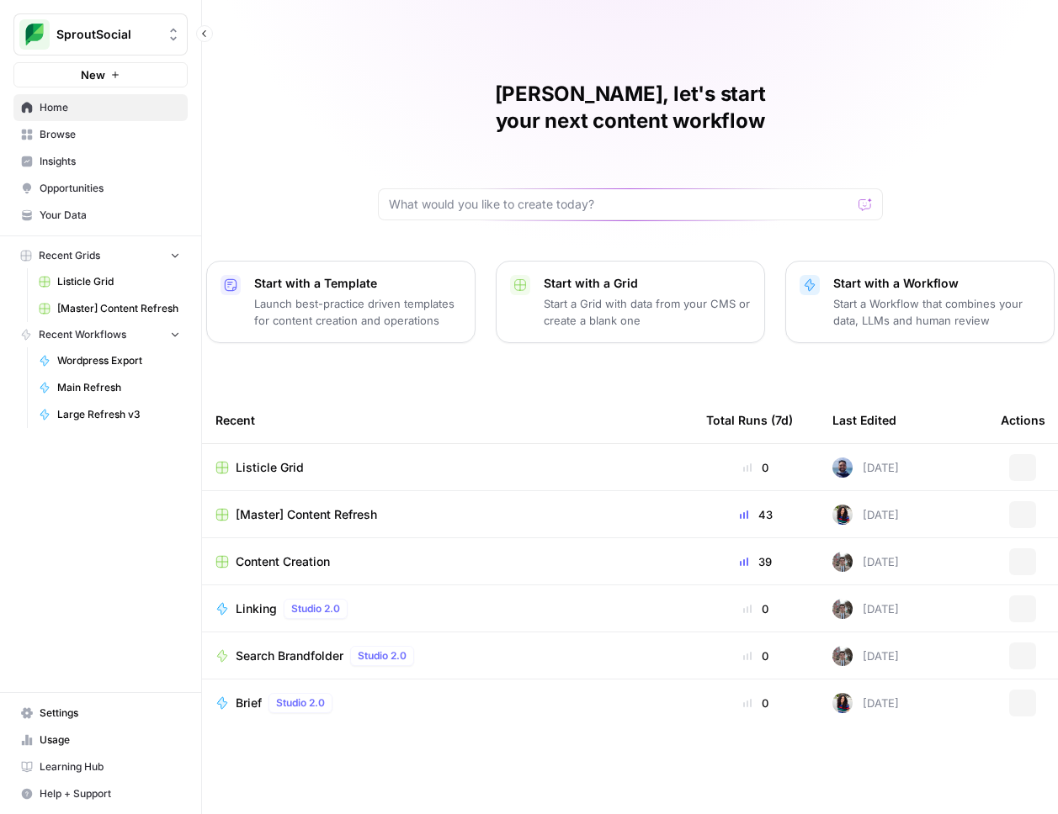 This screenshot has width=1058, height=814. What do you see at coordinates (100, 740) in the screenshot?
I see `a: Usage` at bounding box center [100, 740].